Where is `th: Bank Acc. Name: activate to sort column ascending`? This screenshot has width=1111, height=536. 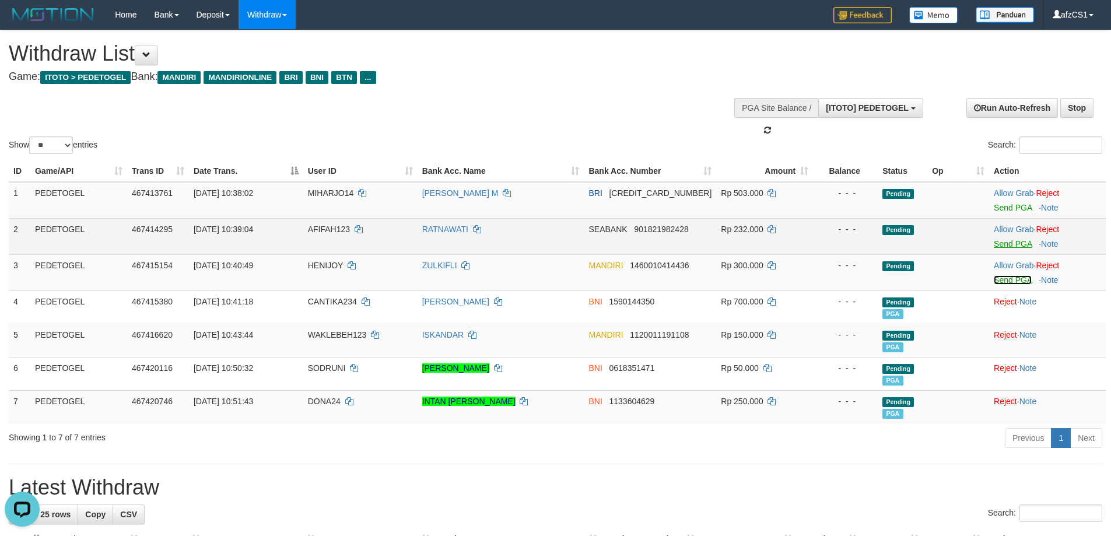 th: Bank Acc. Name: activate to sort column ascending is located at coordinates (501, 171).